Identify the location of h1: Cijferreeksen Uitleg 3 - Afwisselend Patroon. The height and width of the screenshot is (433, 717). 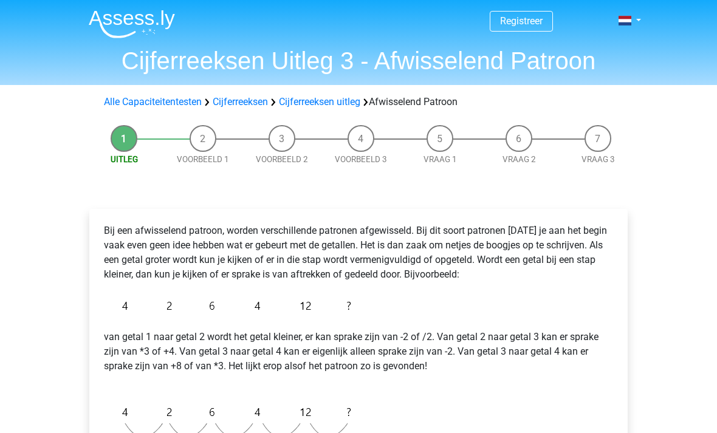
(358, 61).